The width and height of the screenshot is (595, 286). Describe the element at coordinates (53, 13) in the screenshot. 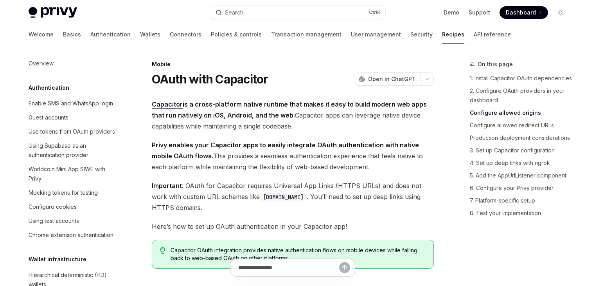

I see `img: light logo` at that location.